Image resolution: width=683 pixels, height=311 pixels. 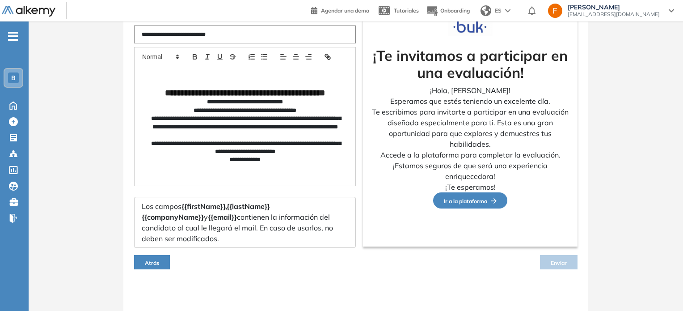 What do you see at coordinates (204, 206) in the screenshot?
I see `span: {{firstName}},` at bounding box center [204, 206].